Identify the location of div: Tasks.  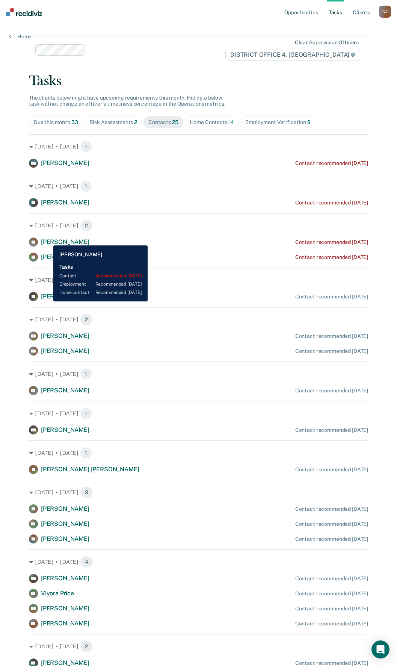
(198, 81).